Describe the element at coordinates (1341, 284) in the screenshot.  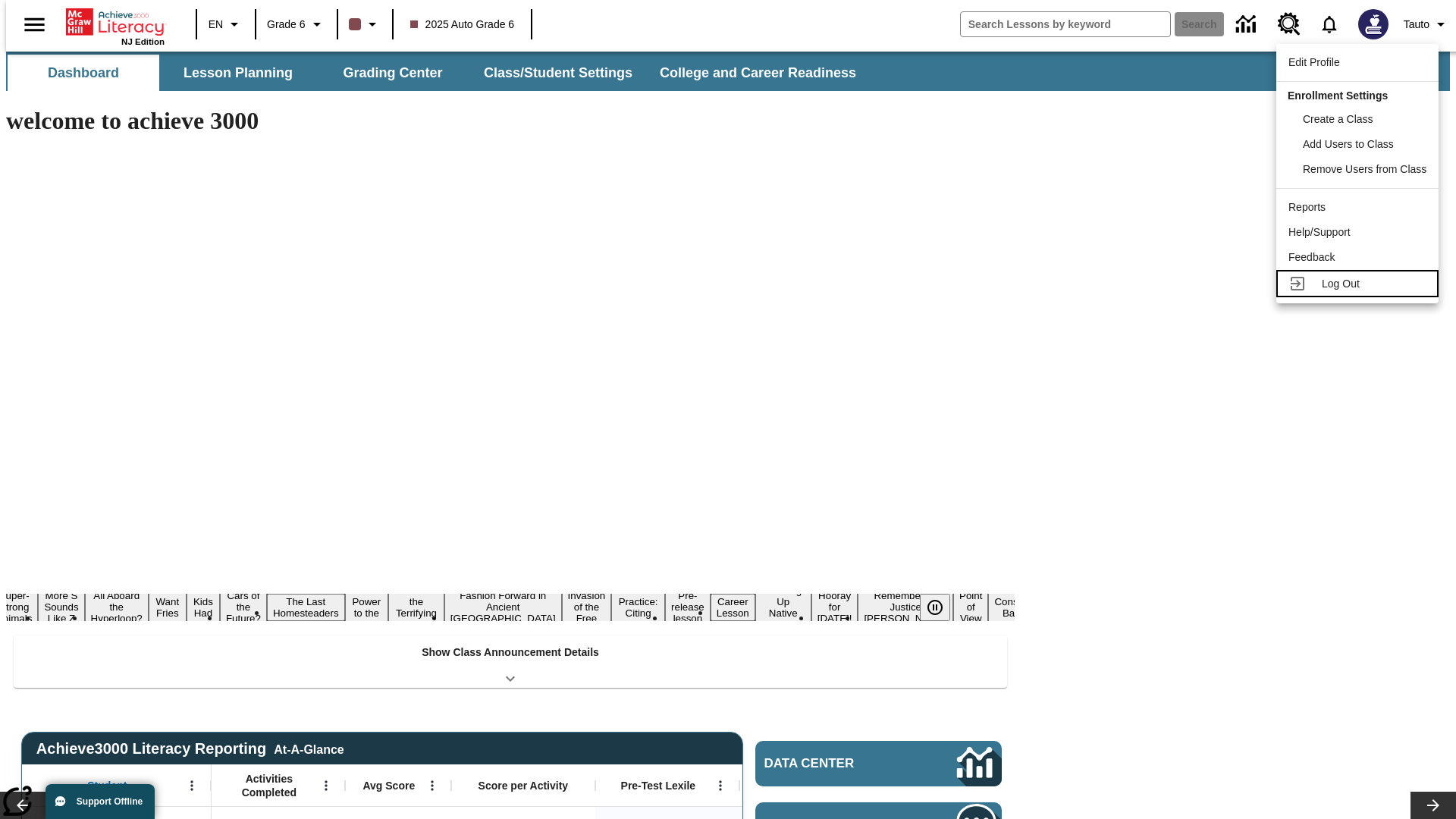
I see `span: Log Out` at that location.